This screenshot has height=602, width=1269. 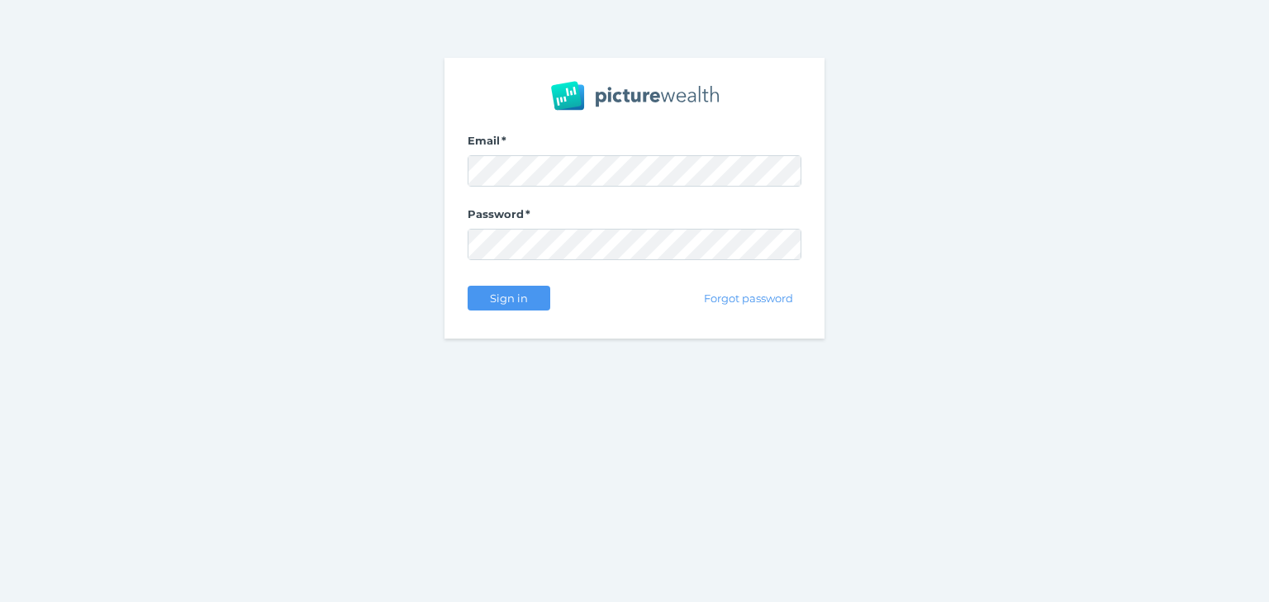 I want to click on label: Password, so click(x=634, y=218).